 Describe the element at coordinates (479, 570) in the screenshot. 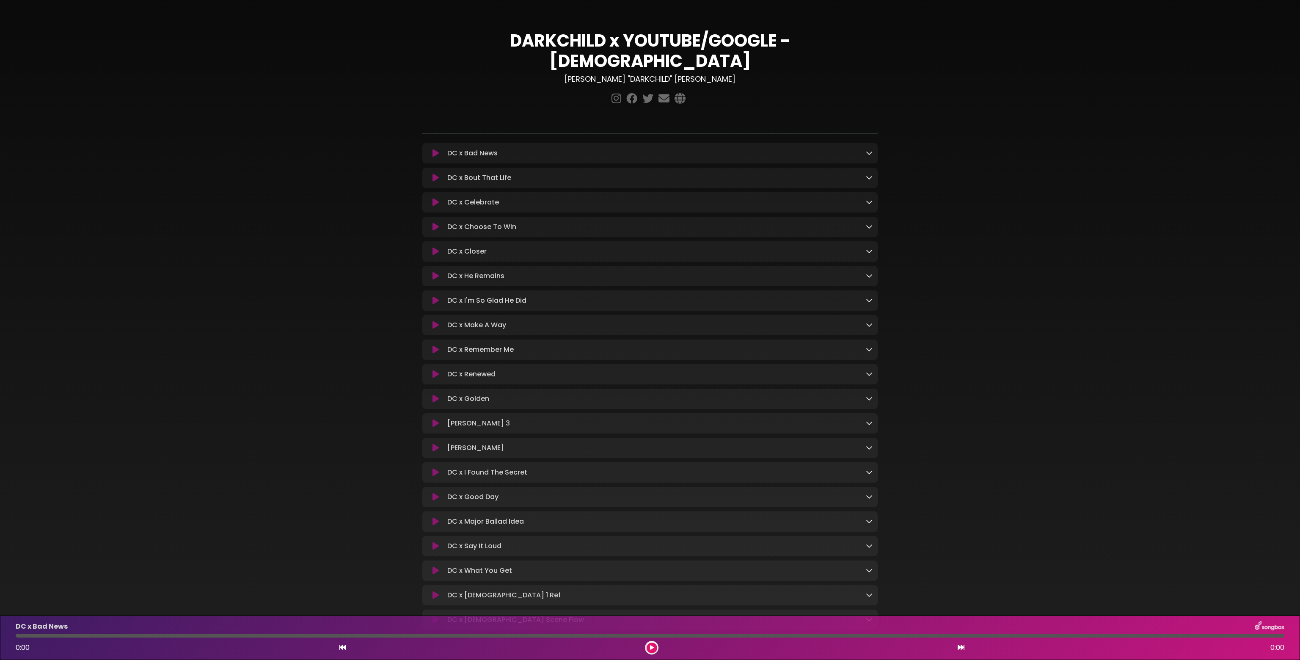

I see `p: DC x What You Get` at that location.